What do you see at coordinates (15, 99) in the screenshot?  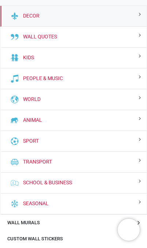 I see `img: World` at bounding box center [15, 99].